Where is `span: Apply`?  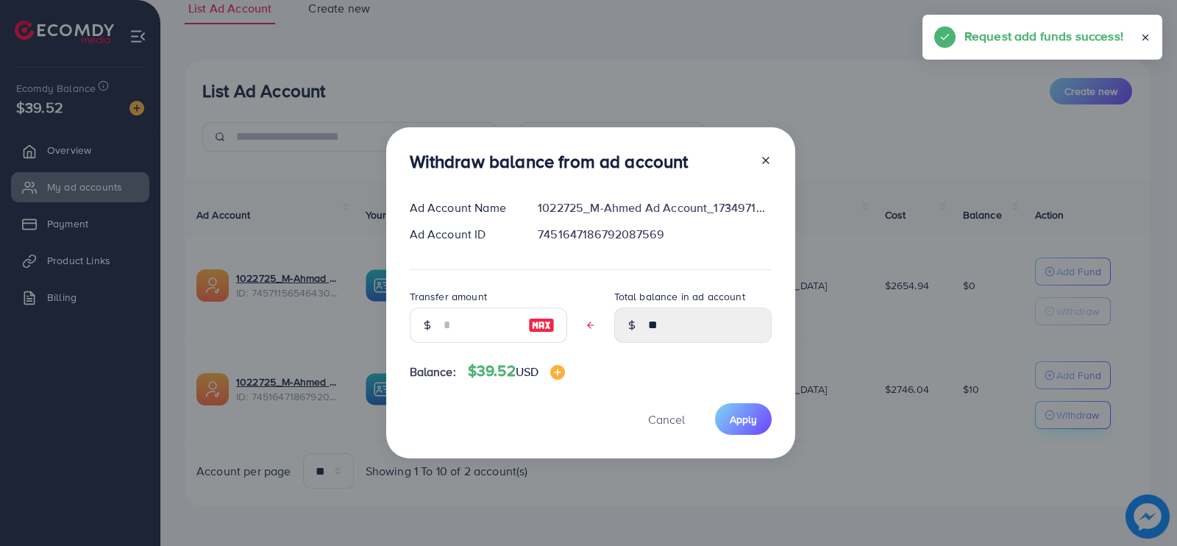 span: Apply is located at coordinates (743, 419).